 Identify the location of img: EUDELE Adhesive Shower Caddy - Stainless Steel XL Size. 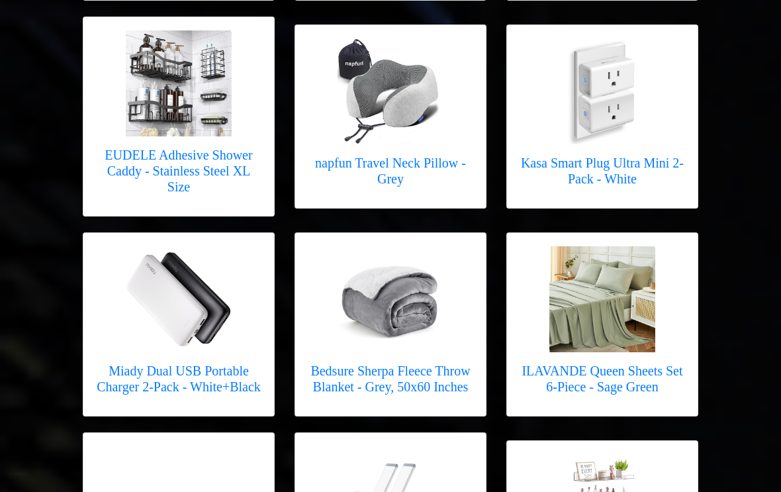
(179, 84).